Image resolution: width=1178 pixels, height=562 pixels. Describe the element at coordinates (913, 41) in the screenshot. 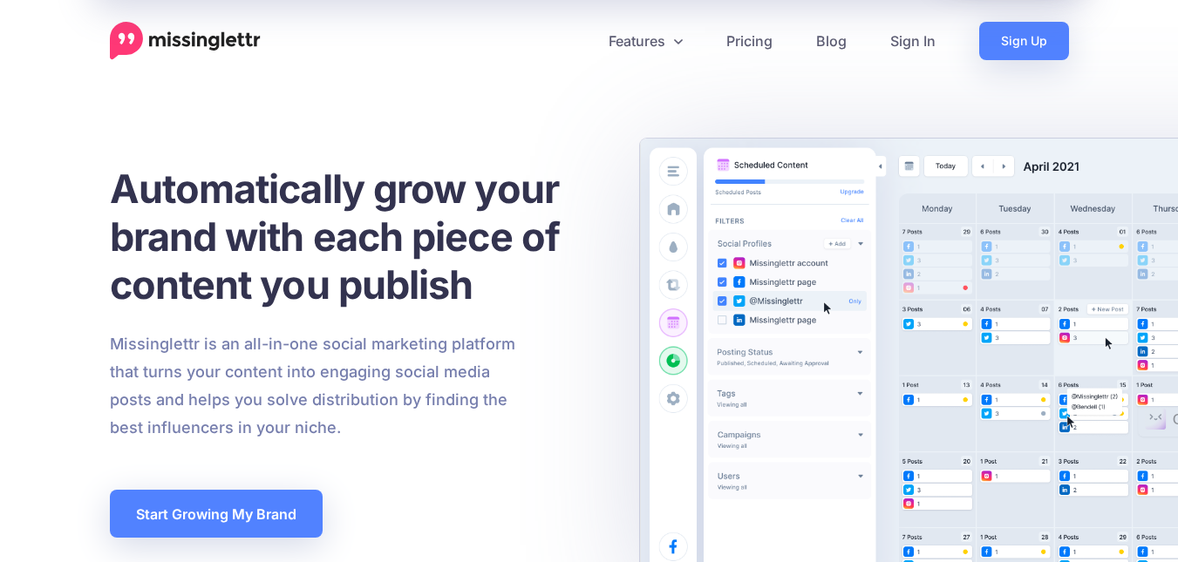

I see `a: Sign In` at that location.